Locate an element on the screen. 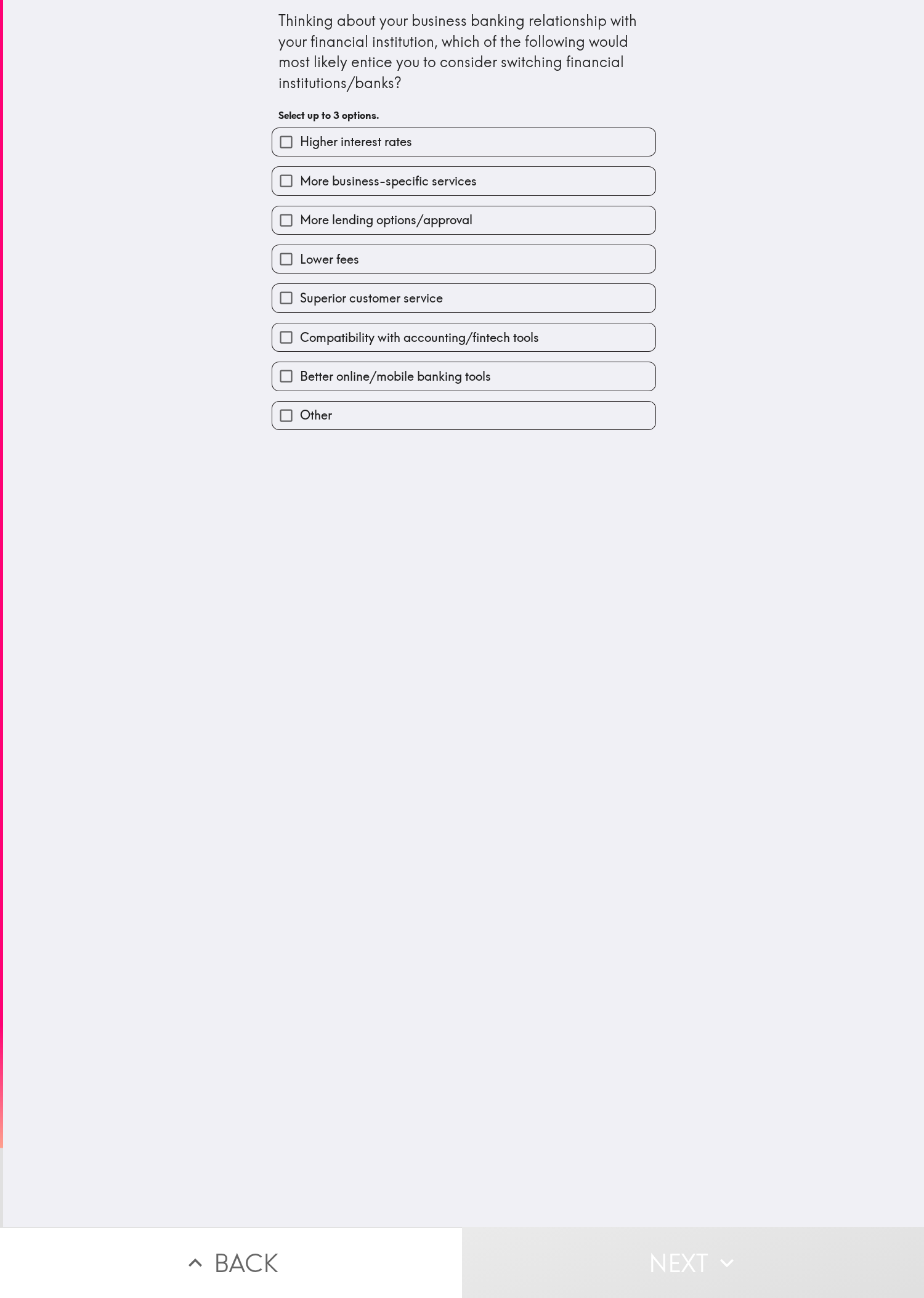 Image resolution: width=924 pixels, height=1298 pixels. span: Other is located at coordinates (316, 415).